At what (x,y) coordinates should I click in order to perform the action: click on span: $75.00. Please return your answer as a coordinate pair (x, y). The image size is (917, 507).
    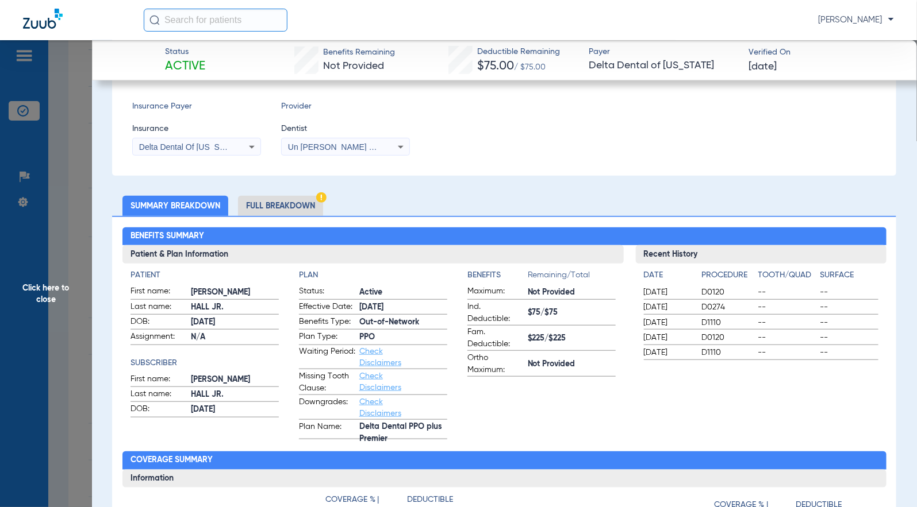
    Looking at the image, I should click on (496, 66).